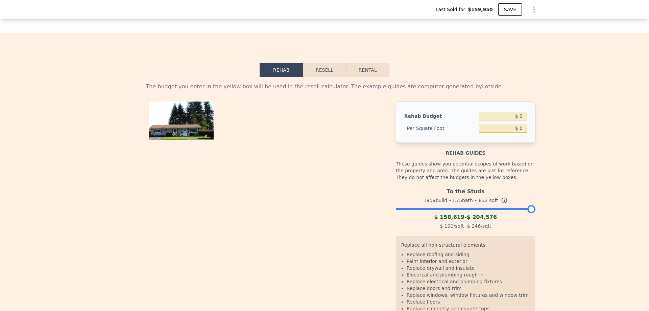 This screenshot has width=649, height=311. Describe the element at coordinates (468, 261) in the screenshot. I see `li: Paint interior and exterior` at that location.